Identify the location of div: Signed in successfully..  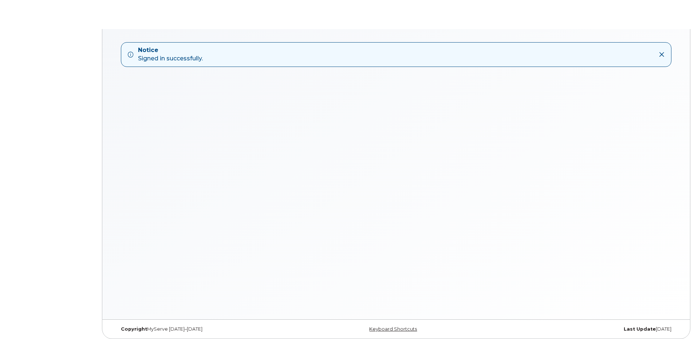
(170, 55).